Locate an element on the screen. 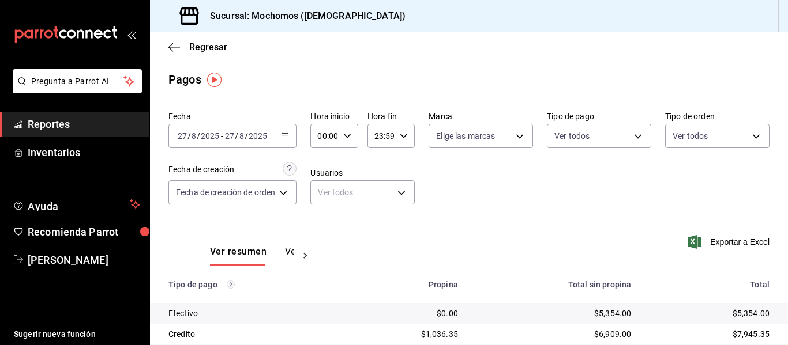 This screenshot has width=788, height=345. label: Hora fin is located at coordinates (391, 116).